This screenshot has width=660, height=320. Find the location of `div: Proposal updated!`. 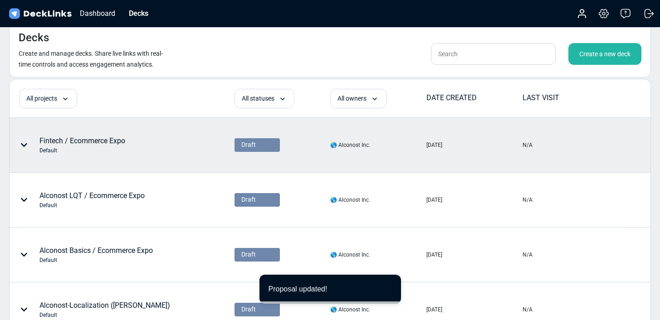

div: Proposal updated! is located at coordinates (327, 289).